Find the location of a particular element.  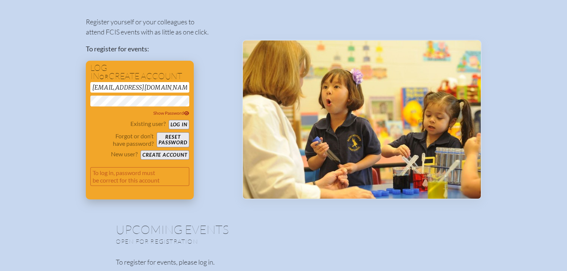

button: Resetpassword is located at coordinates (173, 140).